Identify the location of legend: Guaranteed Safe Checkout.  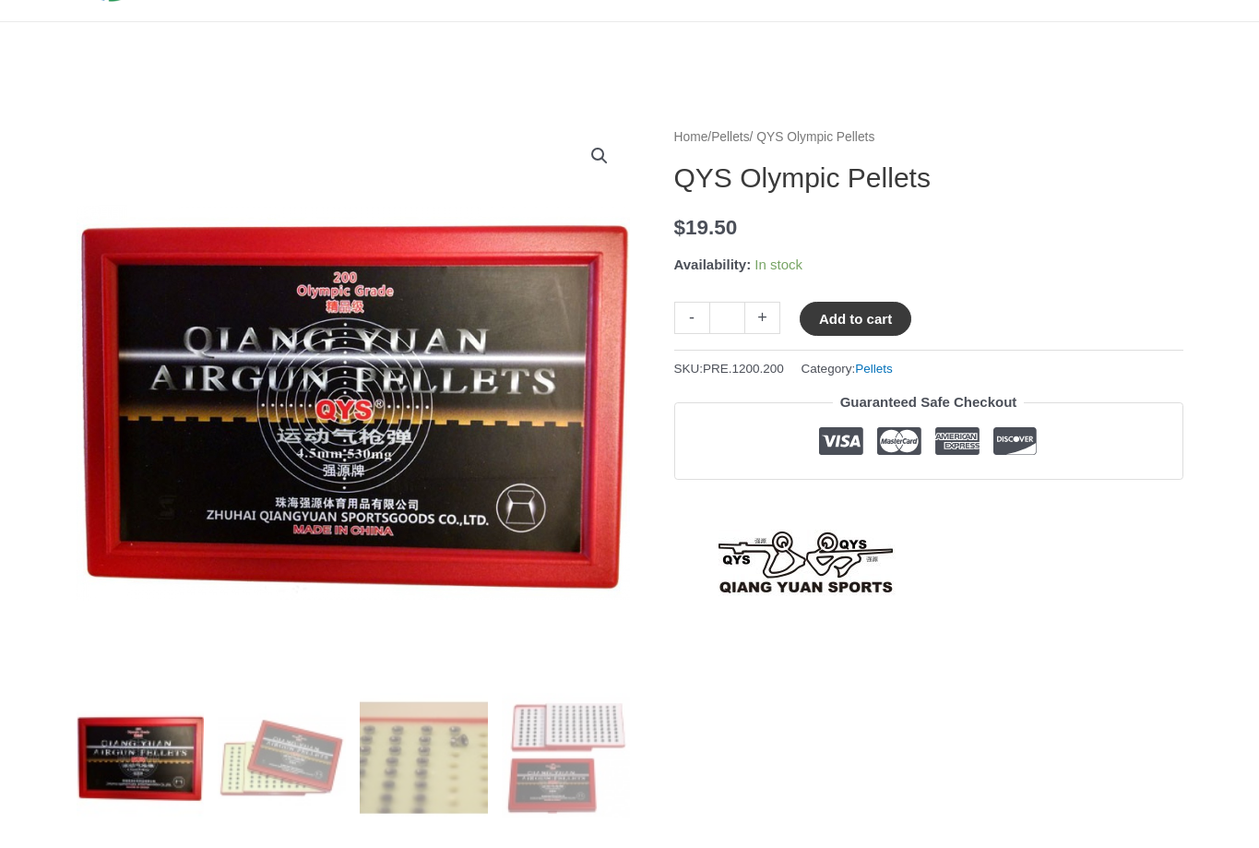
(929, 402).